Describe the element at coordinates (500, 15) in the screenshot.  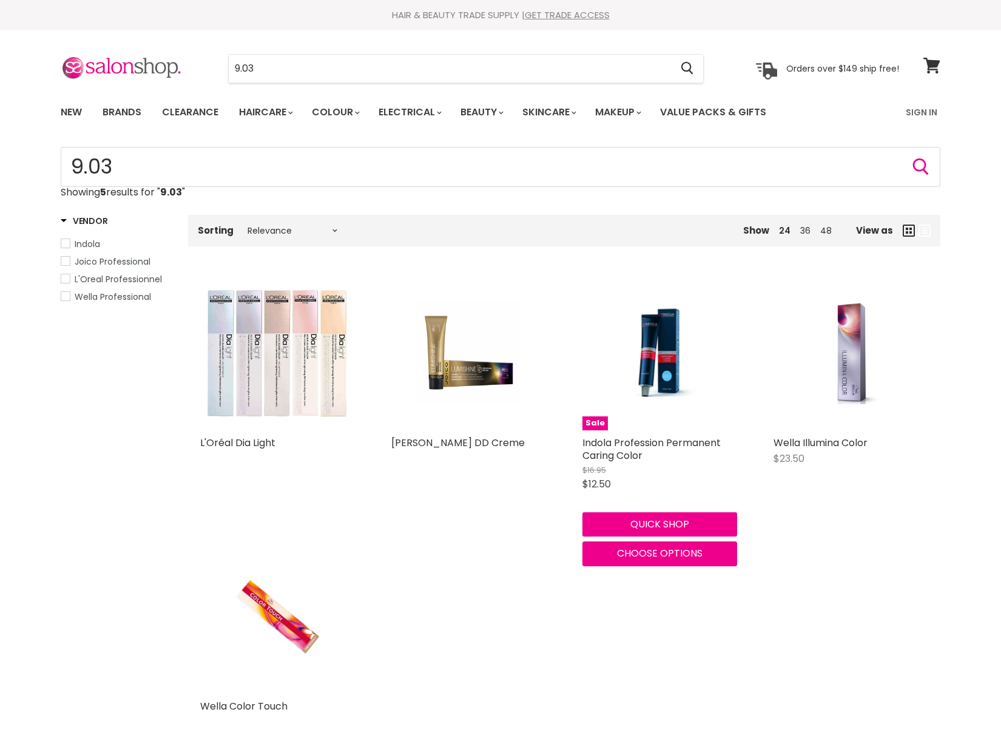
I see `div: HAIR & BEAUTY TRADE SUPPLY |` at that location.